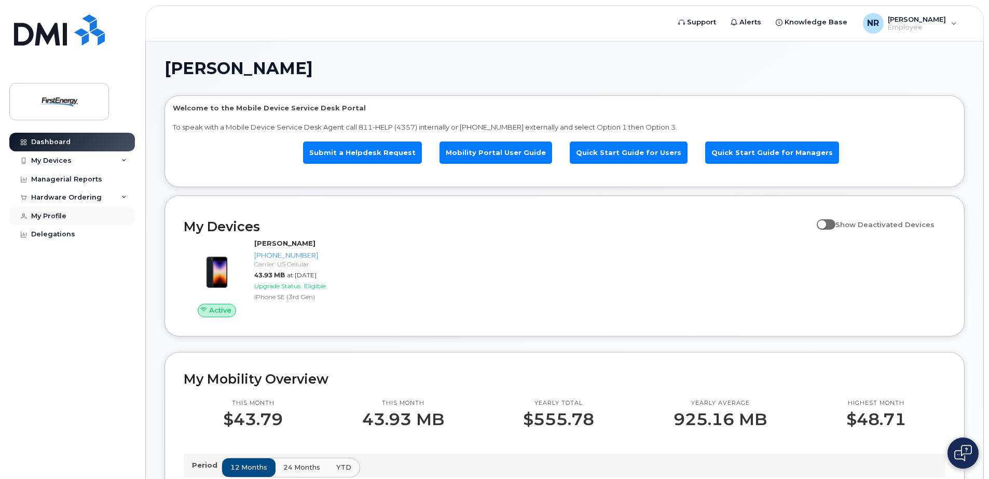 This screenshot has height=479, width=989. I want to click on span: Upgrade Status:, so click(278, 286).